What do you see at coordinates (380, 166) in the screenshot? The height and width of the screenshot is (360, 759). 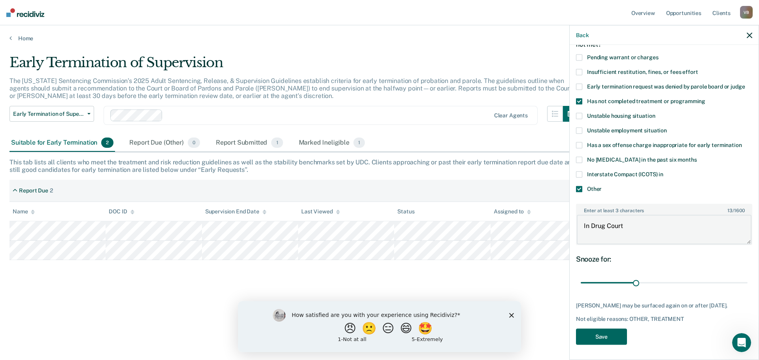 I see `div: This tab lists all clients who meet the treatment and risk reduction guidelines as well as the st...` at bounding box center [380, 166].